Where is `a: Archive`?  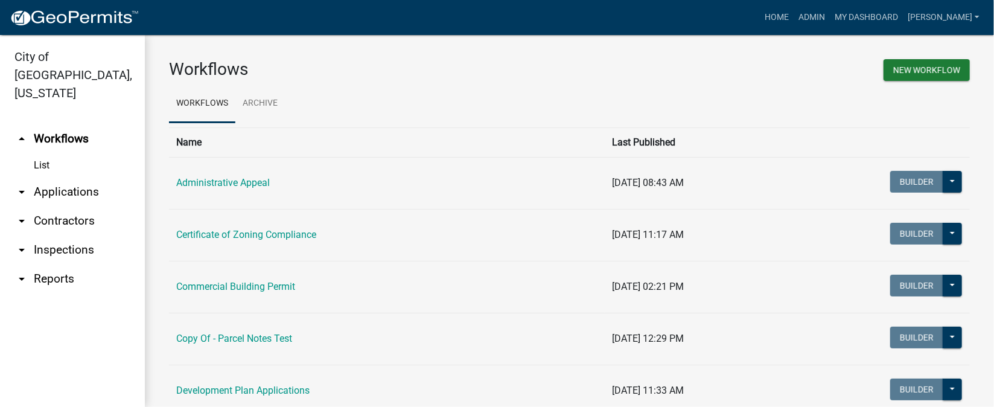
a: Archive is located at coordinates (260, 104).